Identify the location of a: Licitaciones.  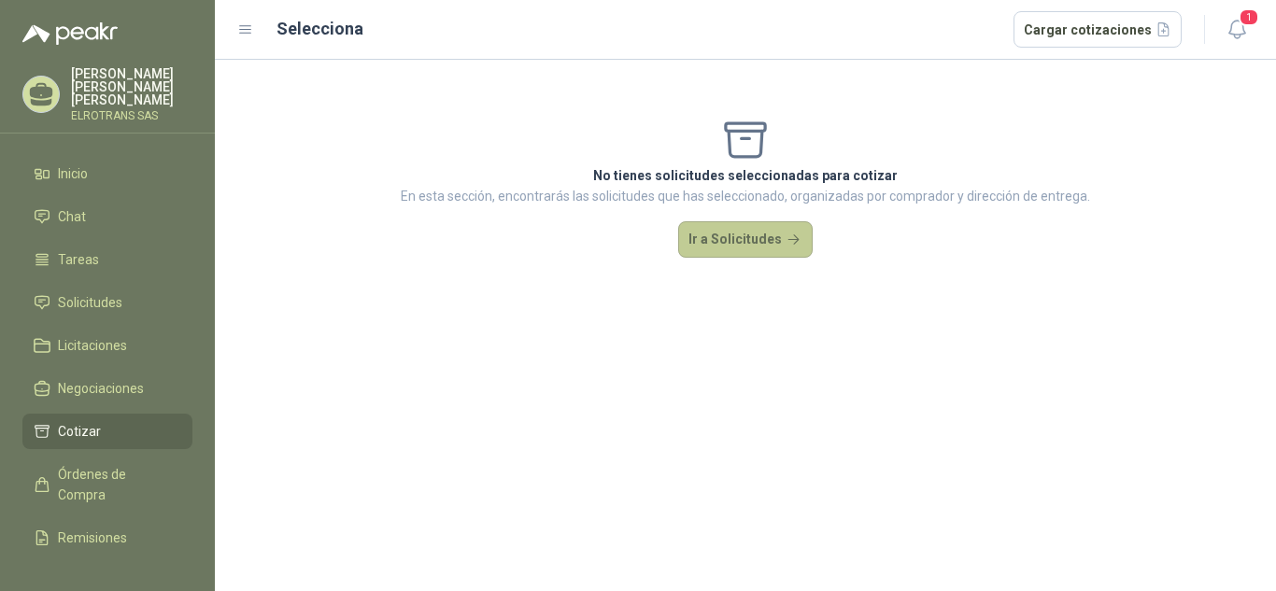
(107, 346).